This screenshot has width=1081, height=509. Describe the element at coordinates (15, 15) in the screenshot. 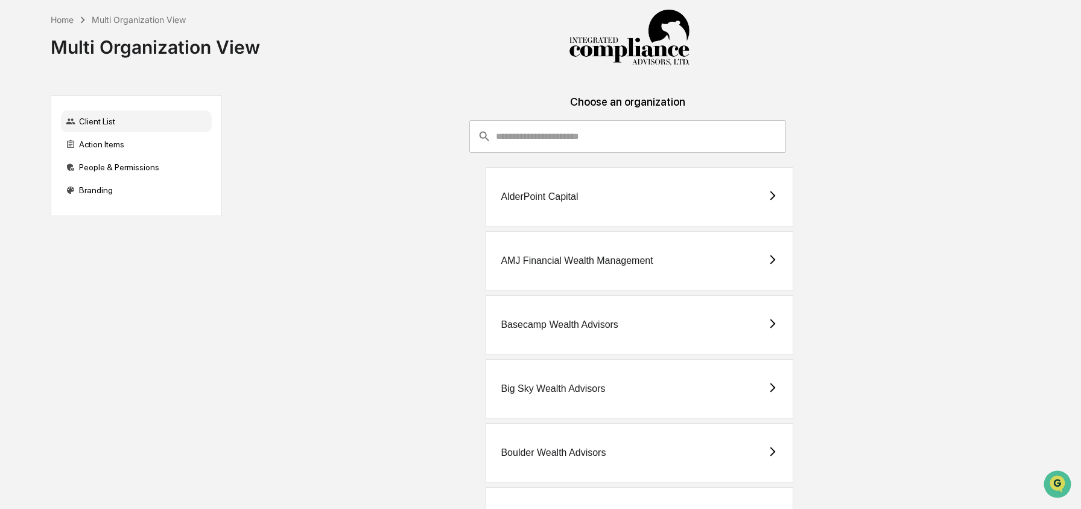

I see `button: Open customer support` at that location.